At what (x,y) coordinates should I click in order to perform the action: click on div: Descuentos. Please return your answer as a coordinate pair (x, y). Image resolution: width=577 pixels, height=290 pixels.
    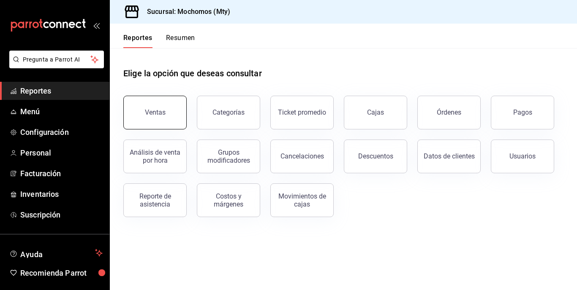
    Looking at the image, I should click on (375, 156).